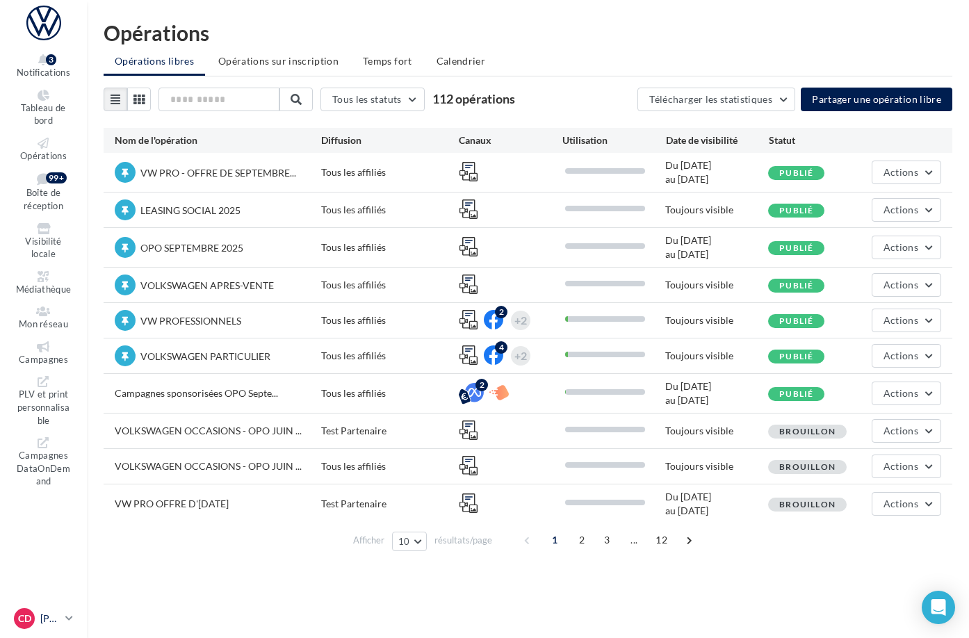 This screenshot has width=969, height=638. What do you see at coordinates (43, 108) in the screenshot?
I see `a: Tableau de bord` at bounding box center [43, 108].